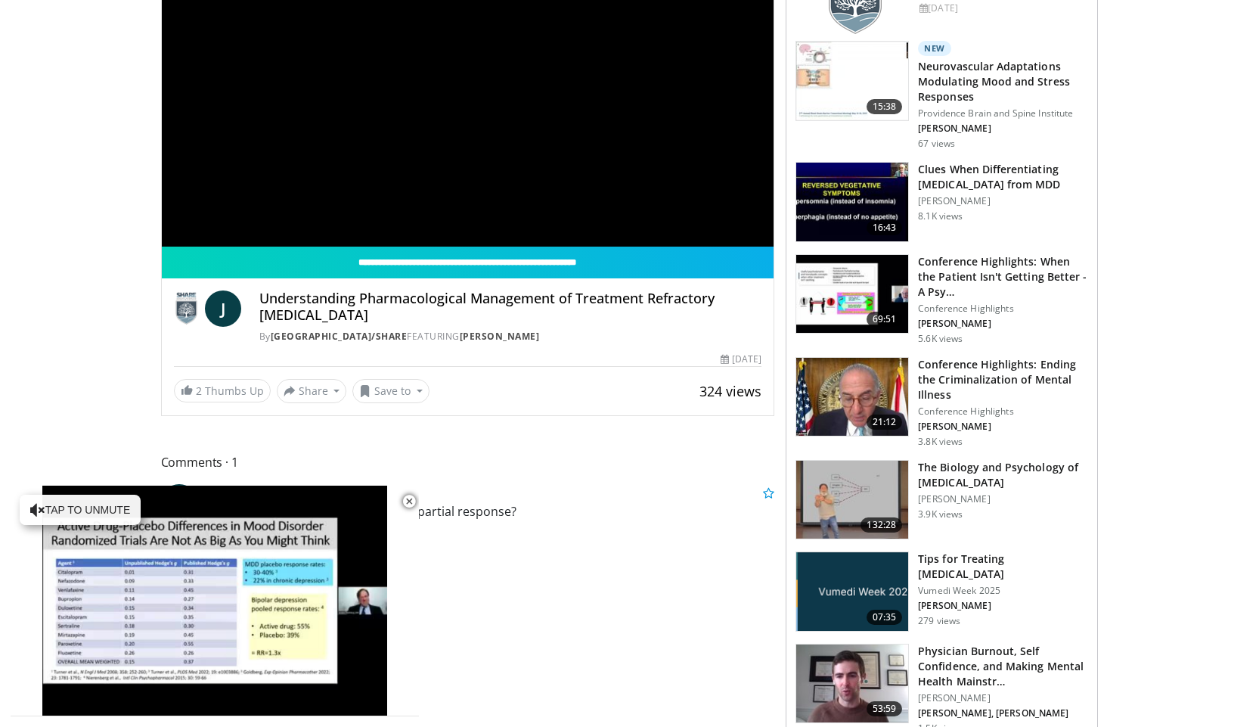 This screenshot has width=1259, height=727. What do you see at coordinates (1003, 277) in the screenshot?
I see `h3: Conference Highlights: When the Patient Isn't Getting Better - A Psy…` at bounding box center [1003, 277].